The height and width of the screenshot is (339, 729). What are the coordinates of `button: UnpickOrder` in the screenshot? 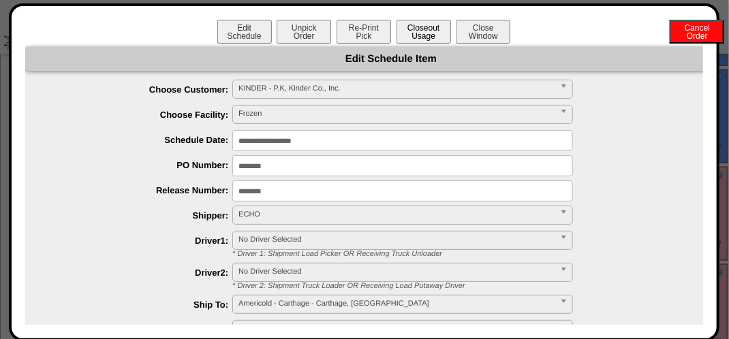 It's located at (304, 31).